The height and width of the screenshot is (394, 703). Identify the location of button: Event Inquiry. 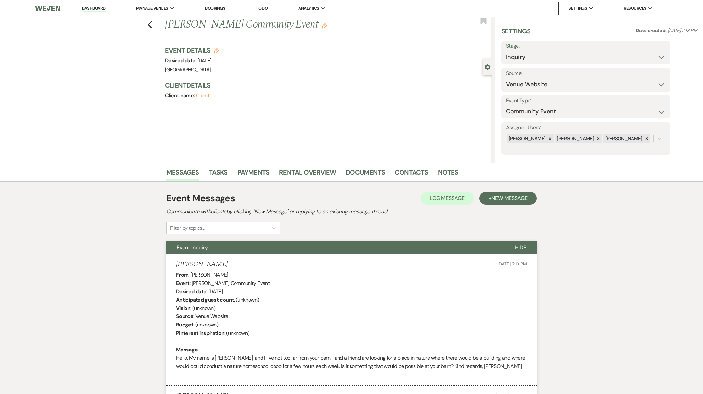
(335, 248).